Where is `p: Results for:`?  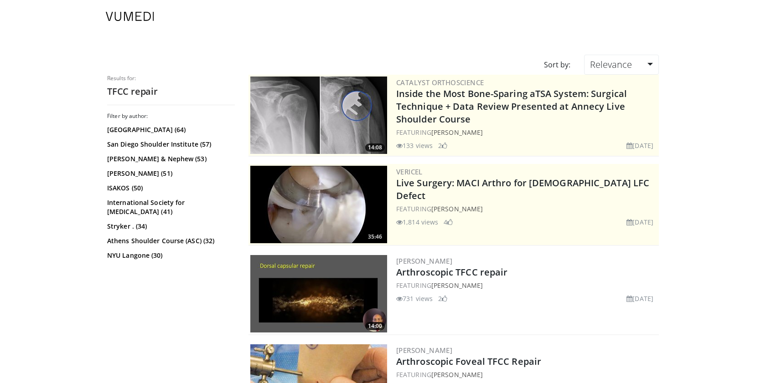 p: Results for: is located at coordinates (171, 78).